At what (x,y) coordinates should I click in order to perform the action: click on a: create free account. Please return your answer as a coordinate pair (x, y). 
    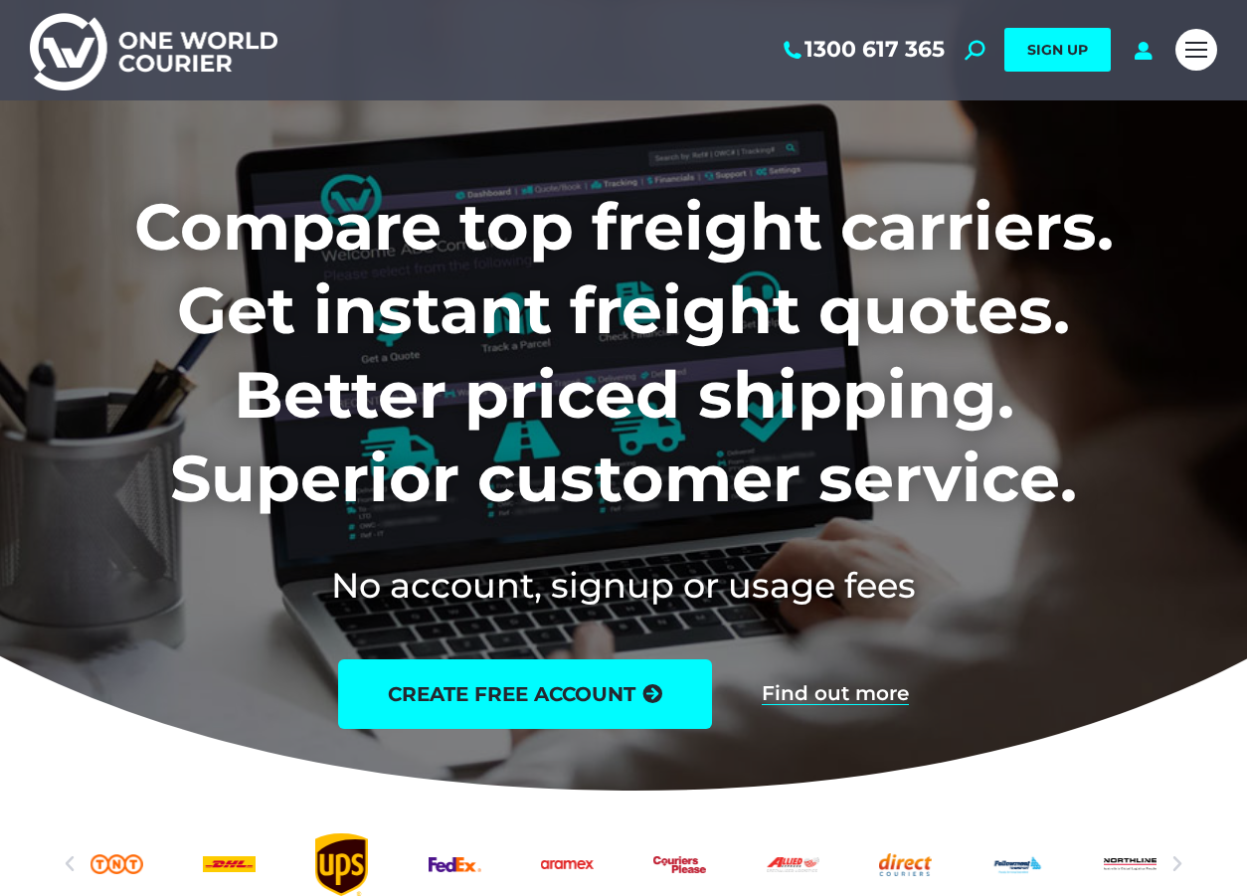
    Looking at the image, I should click on (525, 694).